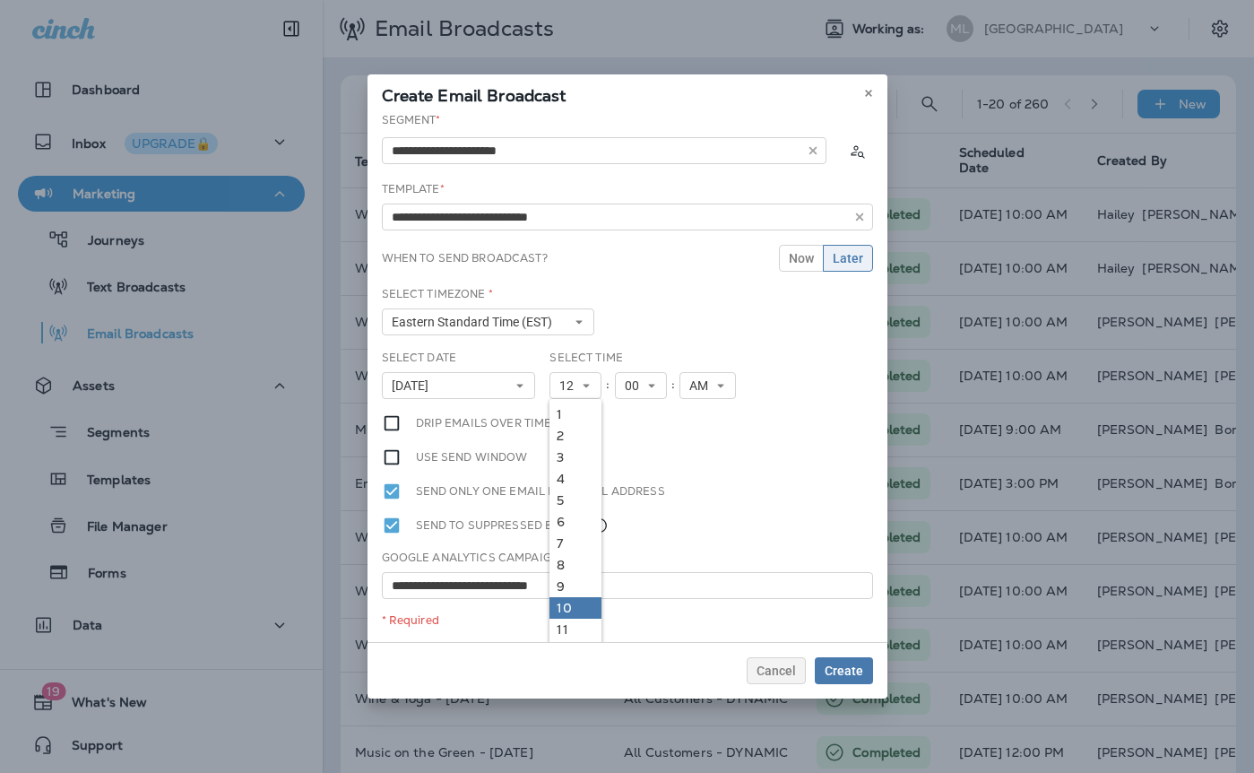 This screenshot has height=773, width=1254. Describe the element at coordinates (576, 565) in the screenshot. I see `a: 8` at that location.